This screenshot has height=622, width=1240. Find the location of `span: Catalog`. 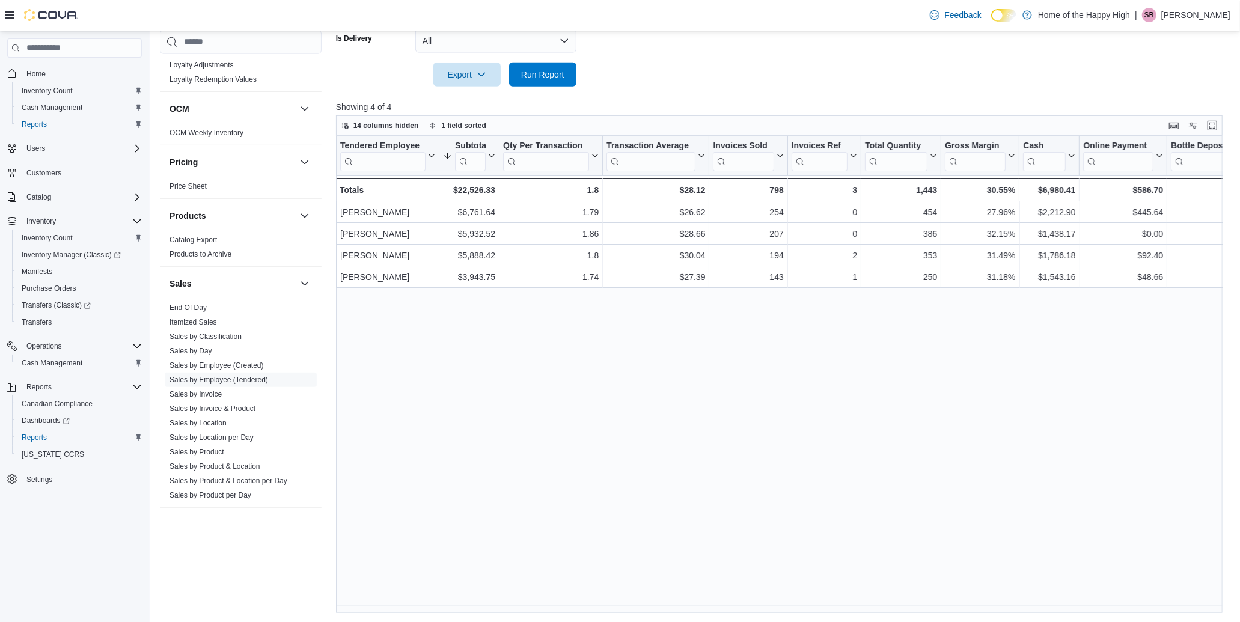

span: Catalog is located at coordinates (82, 197).